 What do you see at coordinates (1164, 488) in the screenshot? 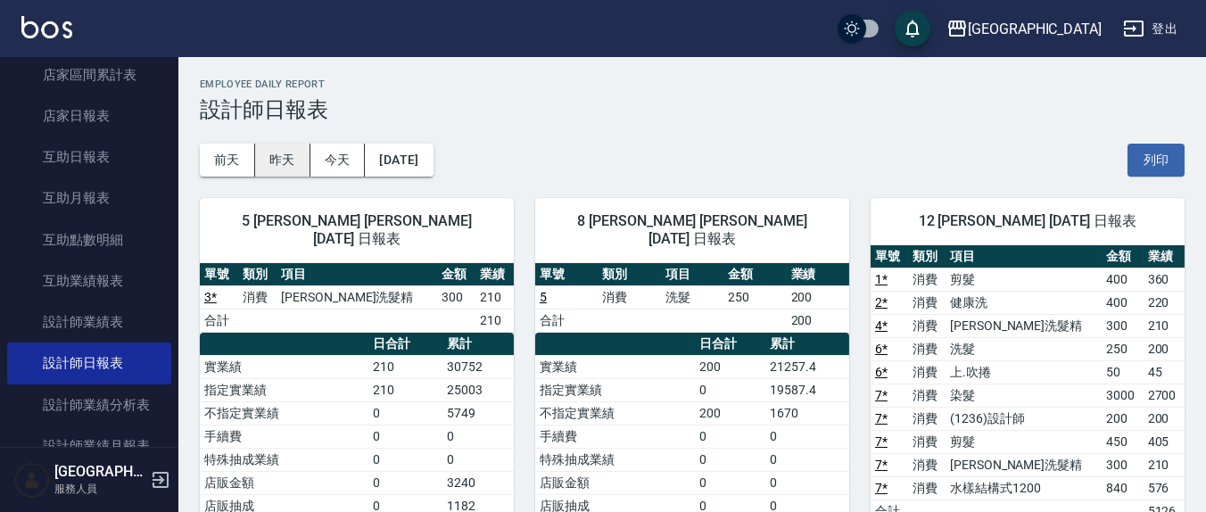
I see `td: 576` at bounding box center [1164, 488].